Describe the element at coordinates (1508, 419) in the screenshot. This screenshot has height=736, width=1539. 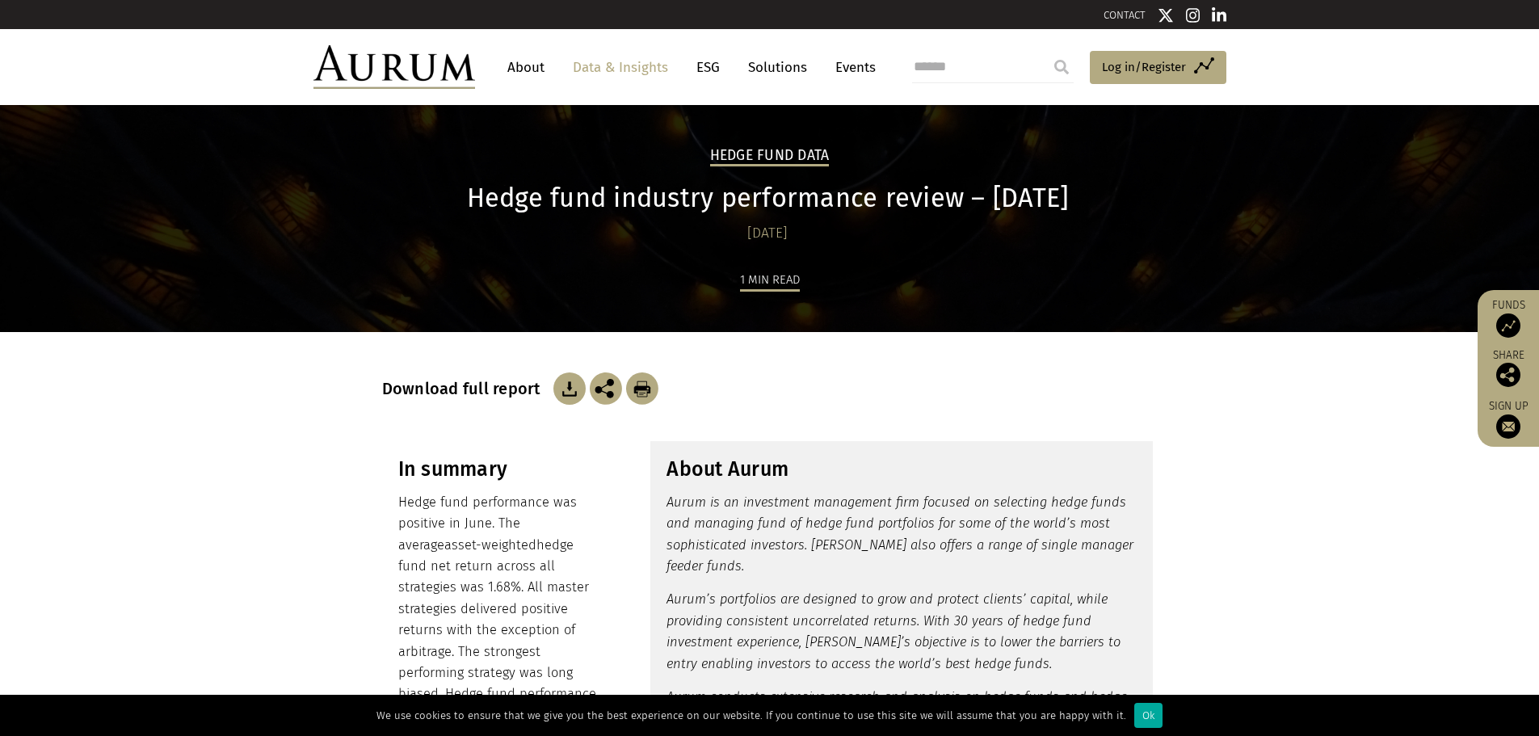
I see `a: Sign up` at that location.